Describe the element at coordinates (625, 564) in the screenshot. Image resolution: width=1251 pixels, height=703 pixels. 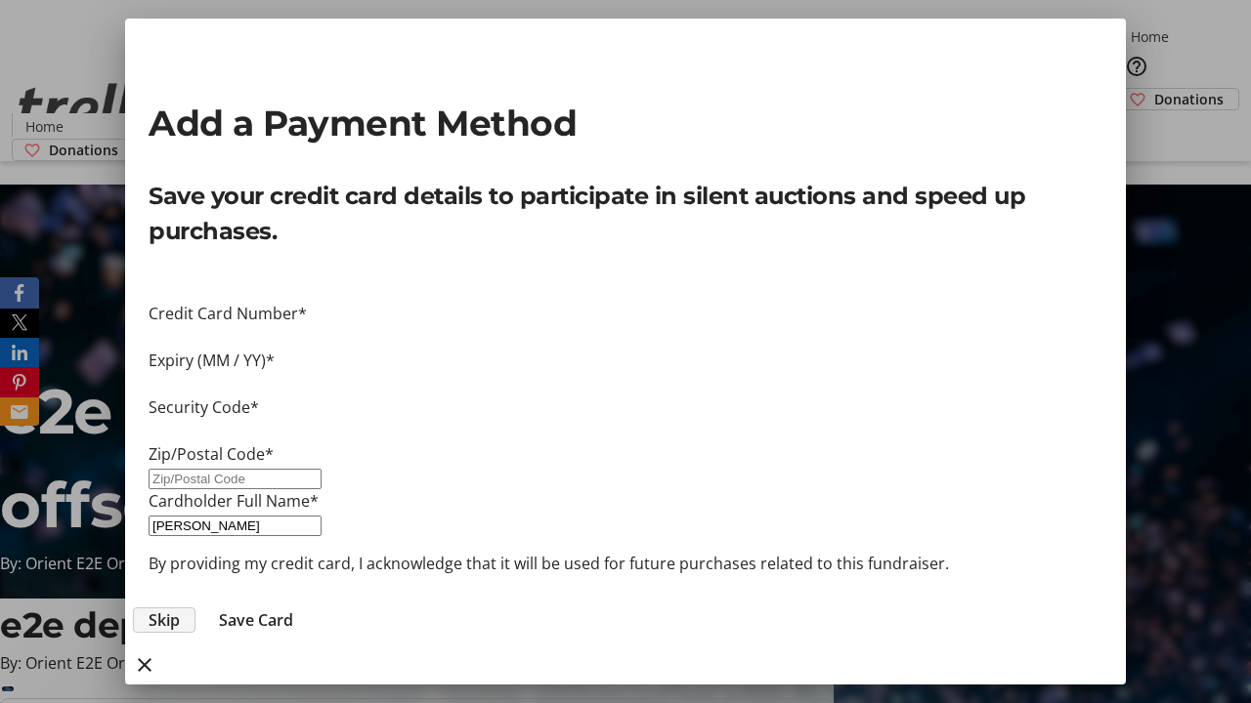
I see `p: By providing my credit card, I acknowledge that it will be used for future purchases related to t...` at that location.